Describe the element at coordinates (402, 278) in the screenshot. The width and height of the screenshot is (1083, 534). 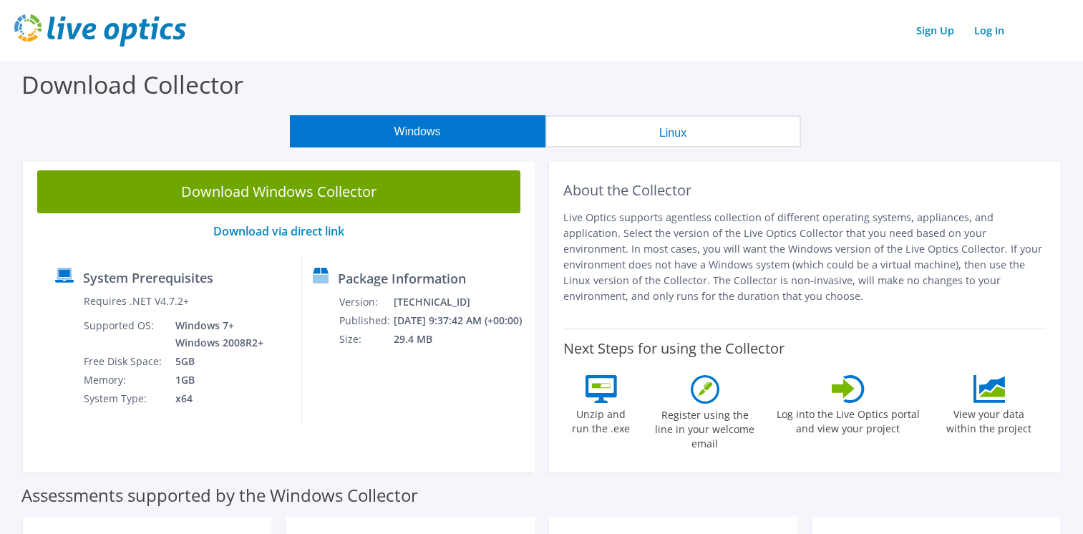
I see `label: Package Information` at that location.